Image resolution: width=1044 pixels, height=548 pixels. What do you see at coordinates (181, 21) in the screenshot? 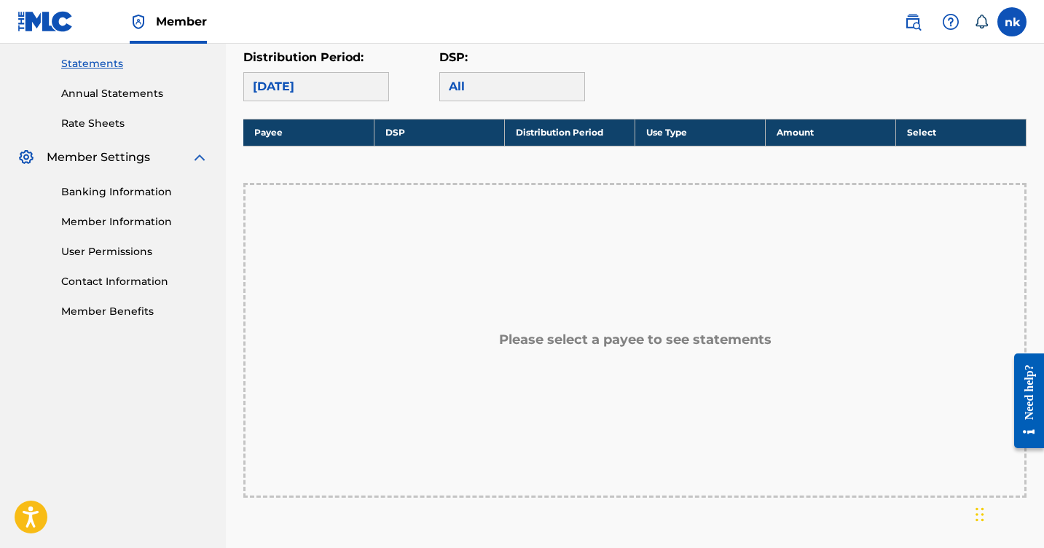
I see `span: Member` at bounding box center [181, 21].